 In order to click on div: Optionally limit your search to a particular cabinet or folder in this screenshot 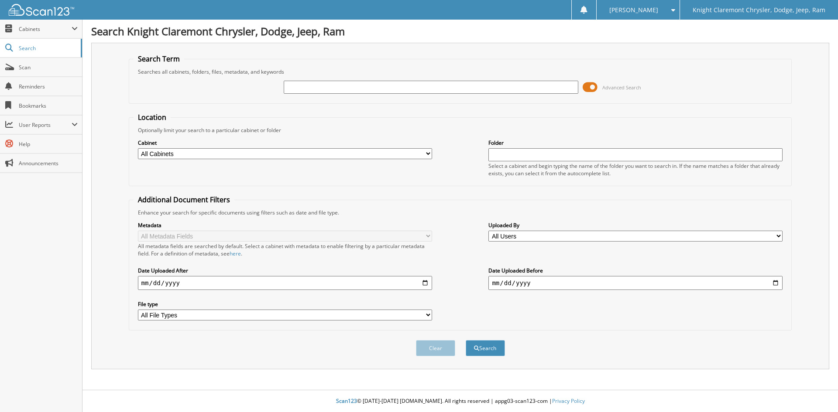, I will do `click(460, 130)`.